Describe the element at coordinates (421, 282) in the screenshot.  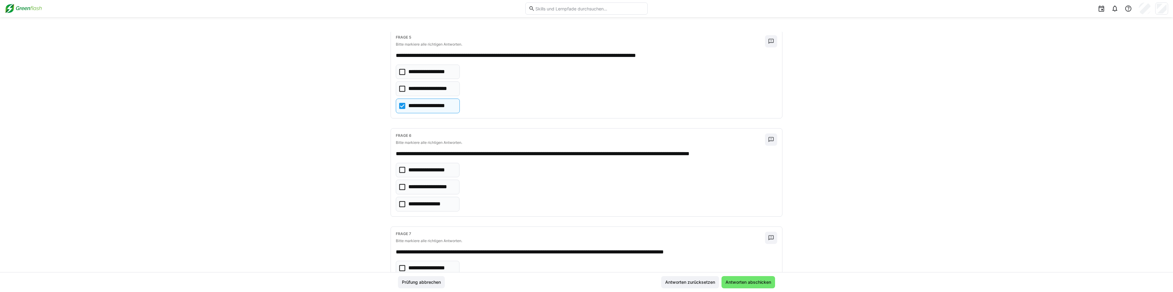
I see `button: Prüfung abbrechen` at that location.